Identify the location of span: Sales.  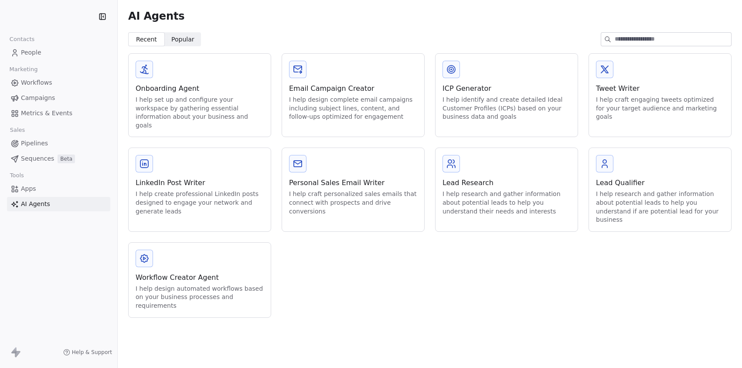
(17, 130).